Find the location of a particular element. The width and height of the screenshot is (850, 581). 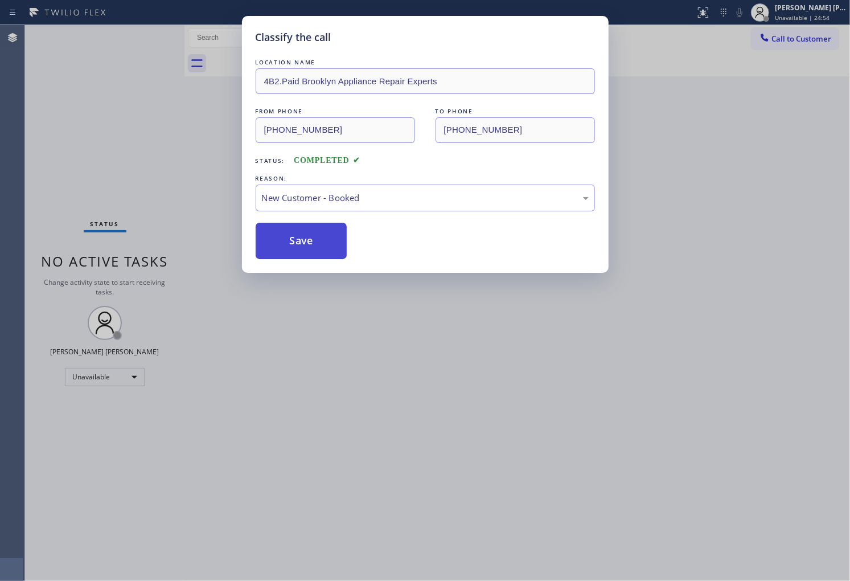

div: LOCATION NAME is located at coordinates (425, 62).